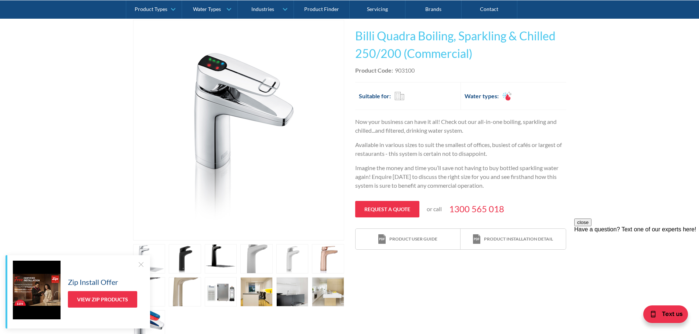  Describe the element at coordinates (434, 209) in the screenshot. I see `p: or call` at that location.